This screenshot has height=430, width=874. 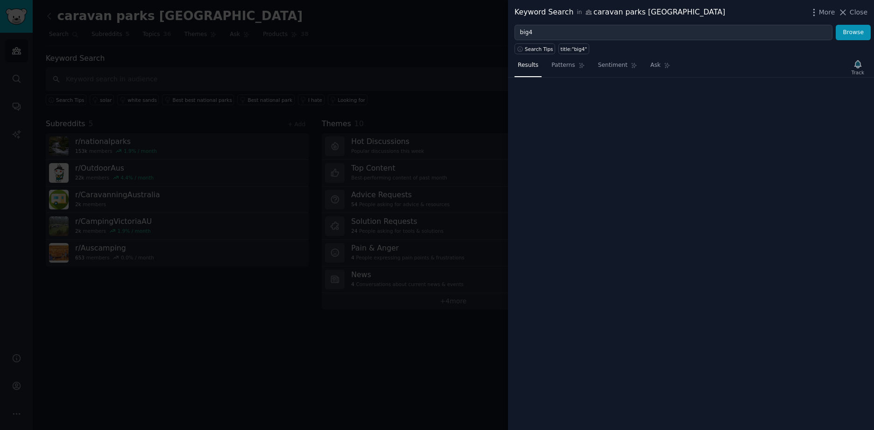 What do you see at coordinates (853, 12) in the screenshot?
I see `button: Close` at bounding box center [853, 12].